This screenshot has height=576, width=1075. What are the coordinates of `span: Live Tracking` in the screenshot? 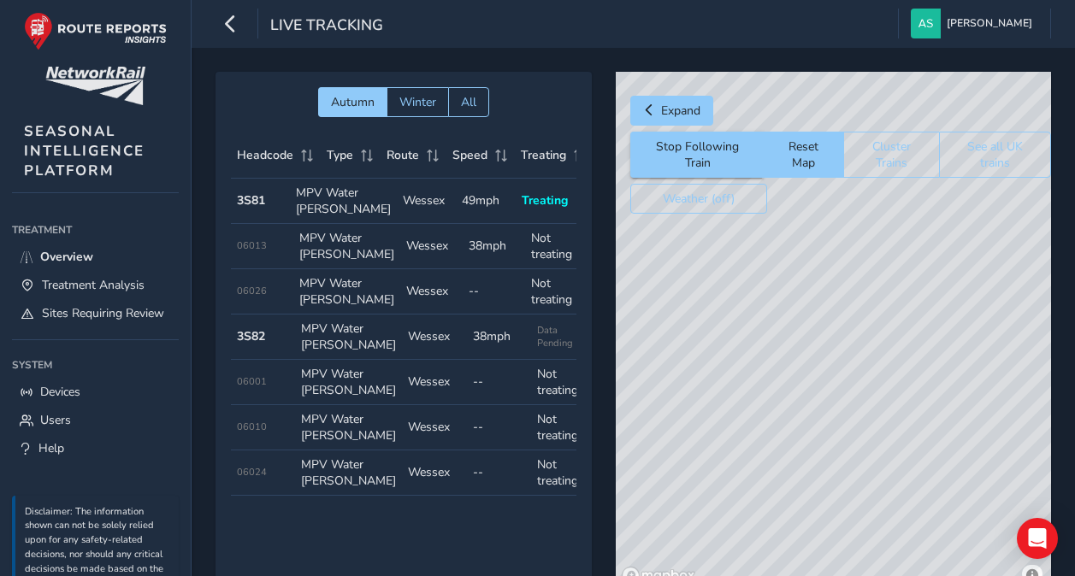 It's located at (327, 27).